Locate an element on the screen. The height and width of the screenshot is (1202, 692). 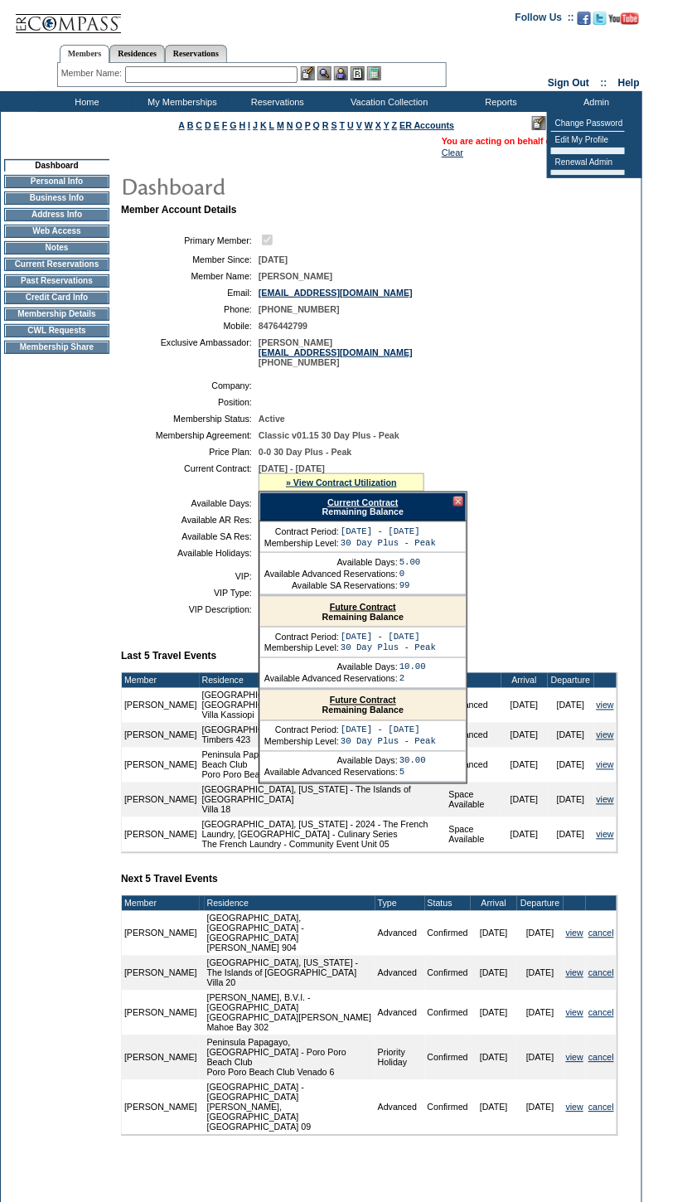
td: 5 is located at coordinates (413, 773).